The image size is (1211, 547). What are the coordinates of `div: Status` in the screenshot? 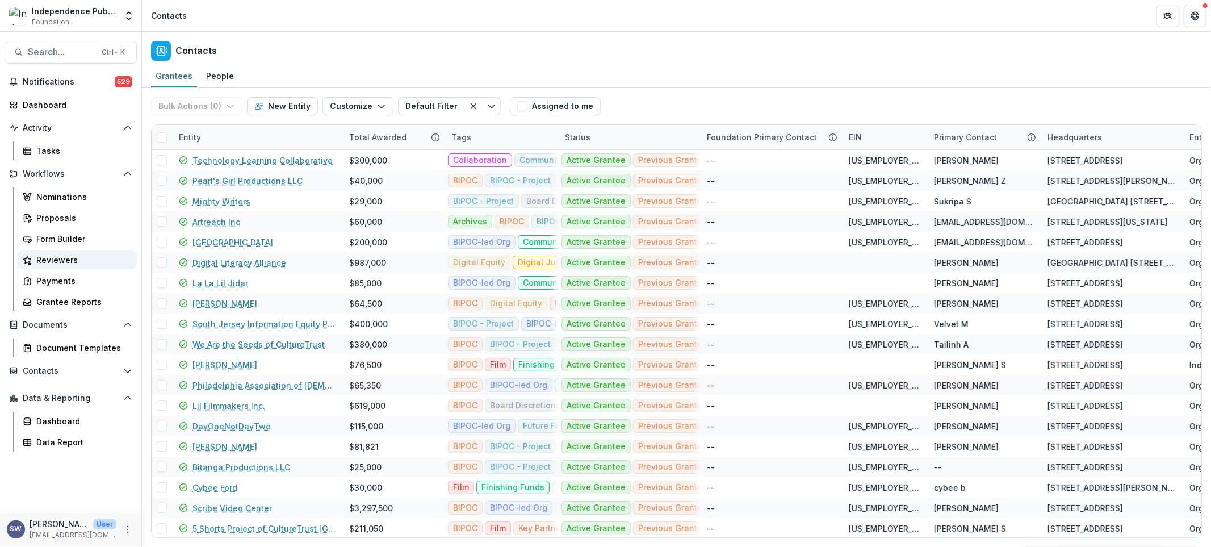 It's located at (629, 137).